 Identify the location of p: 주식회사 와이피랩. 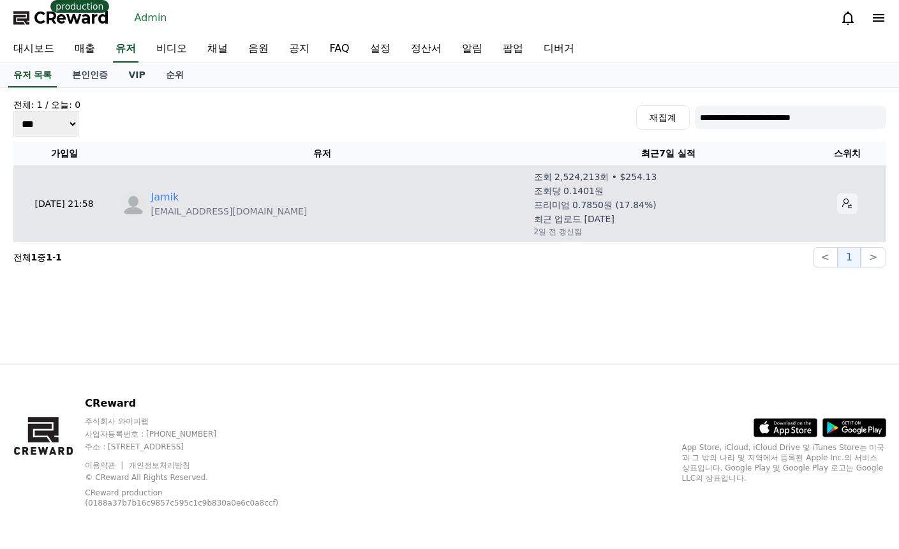
(197, 421).